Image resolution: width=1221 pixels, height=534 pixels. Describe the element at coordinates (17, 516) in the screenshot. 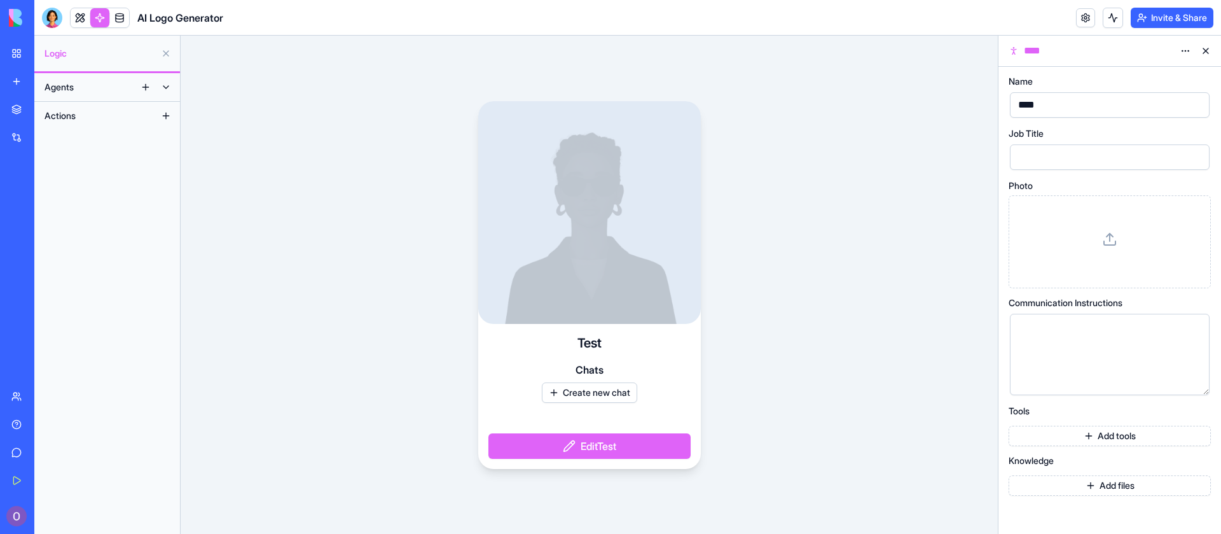

I see `img: ACg8ocJNRz1Hk7vyuoD5IGJfD8SFlrQ9Kk-LKgehATSY3bVGjMeBNQ=s96-c` at that location.